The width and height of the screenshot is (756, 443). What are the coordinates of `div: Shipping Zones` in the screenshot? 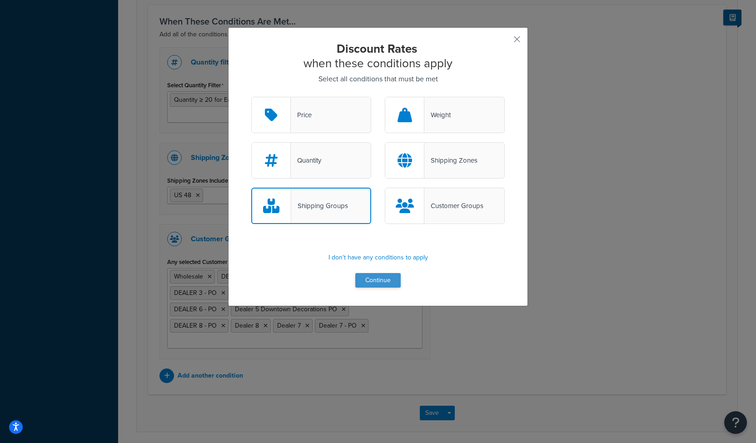 It's located at (450, 160).